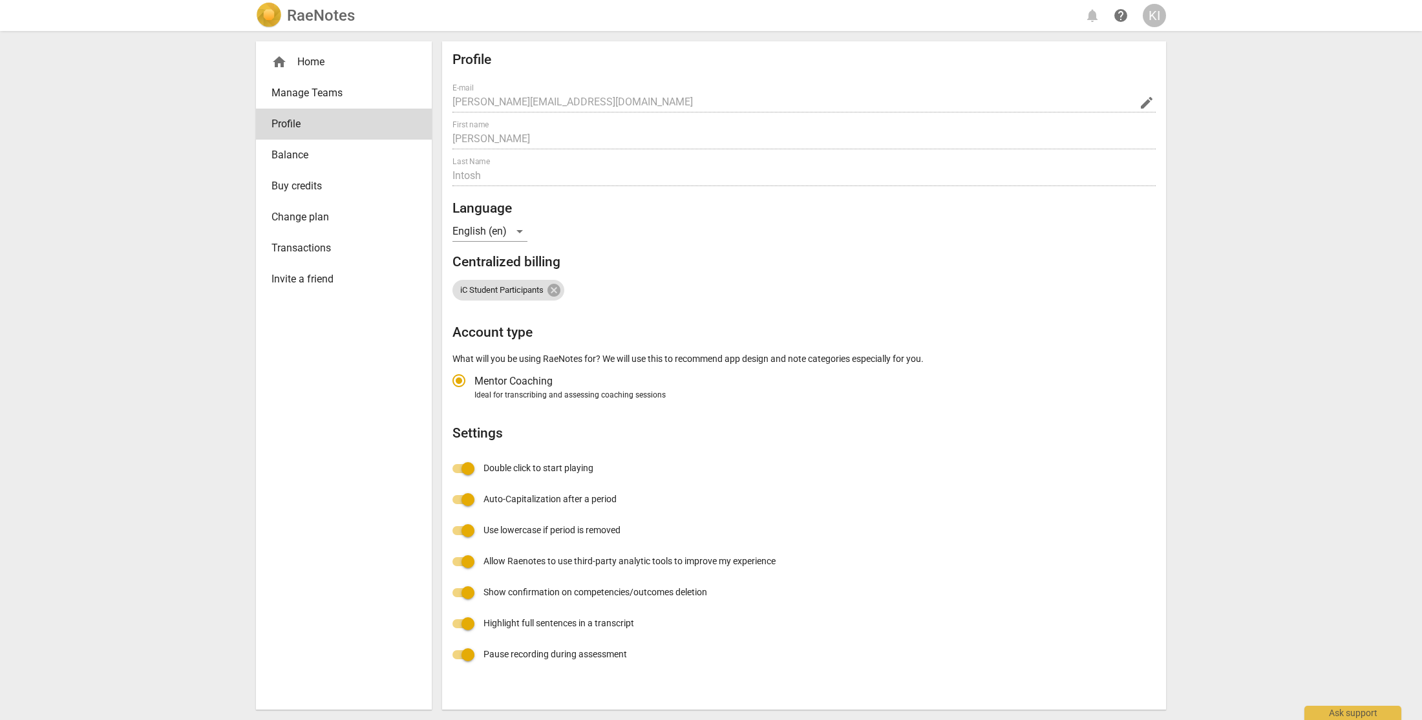 This screenshot has width=1422, height=720. Describe the element at coordinates (804, 262) in the screenshot. I see `h2: Centralized billing` at that location.